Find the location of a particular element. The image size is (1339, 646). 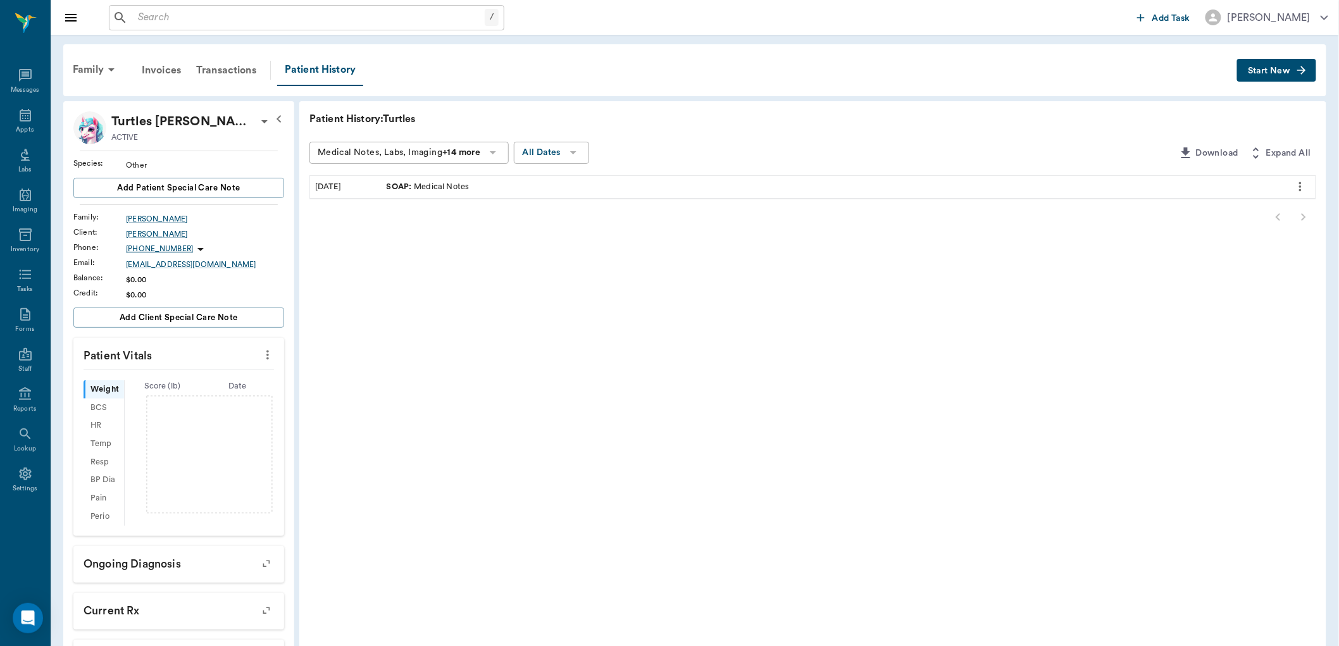

div: Date is located at coordinates (237, 386).